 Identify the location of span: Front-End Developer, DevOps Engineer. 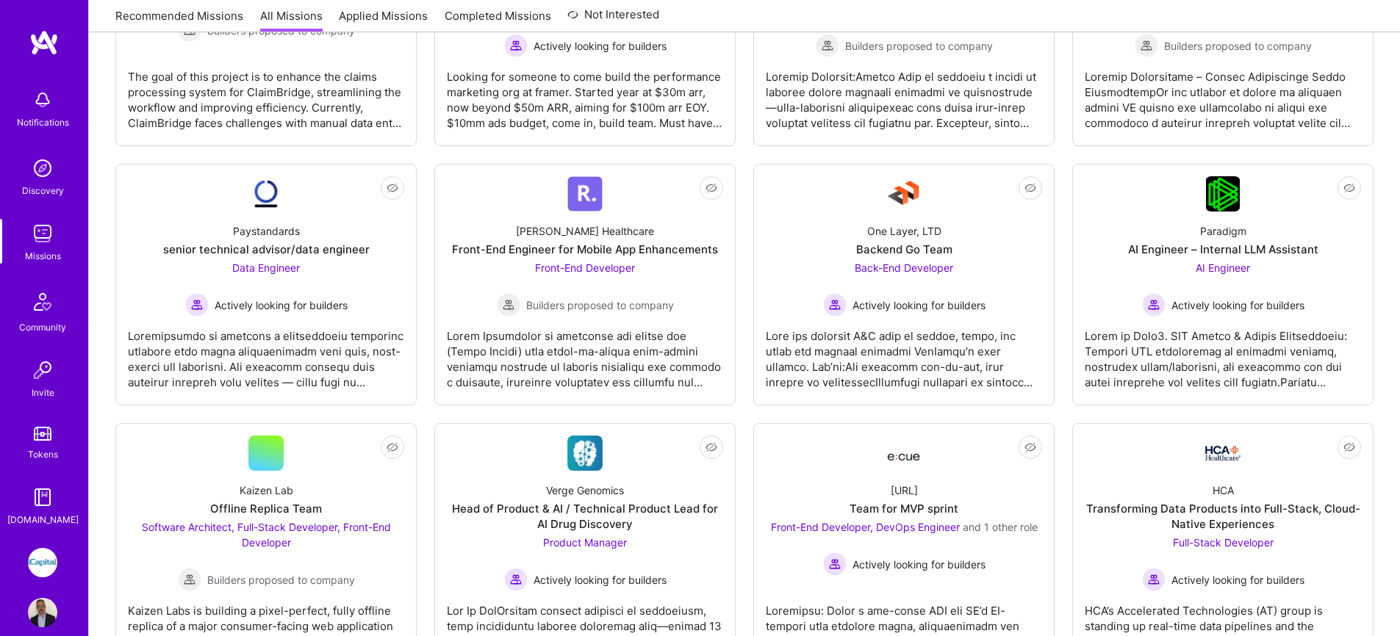
(865, 527).